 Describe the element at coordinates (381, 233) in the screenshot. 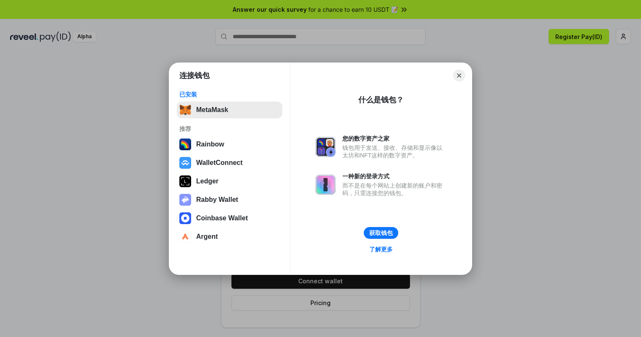

I see `button: 获取钱包` at that location.